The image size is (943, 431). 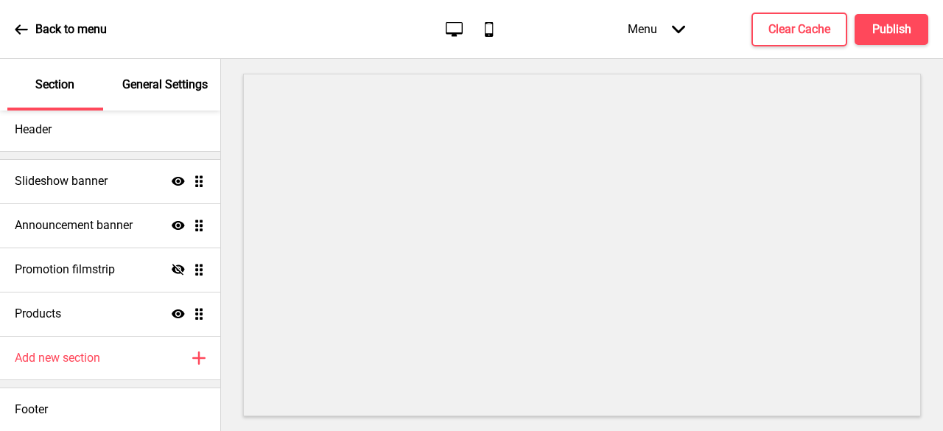 What do you see at coordinates (799, 29) in the screenshot?
I see `h4: Clear Cache` at bounding box center [799, 29].